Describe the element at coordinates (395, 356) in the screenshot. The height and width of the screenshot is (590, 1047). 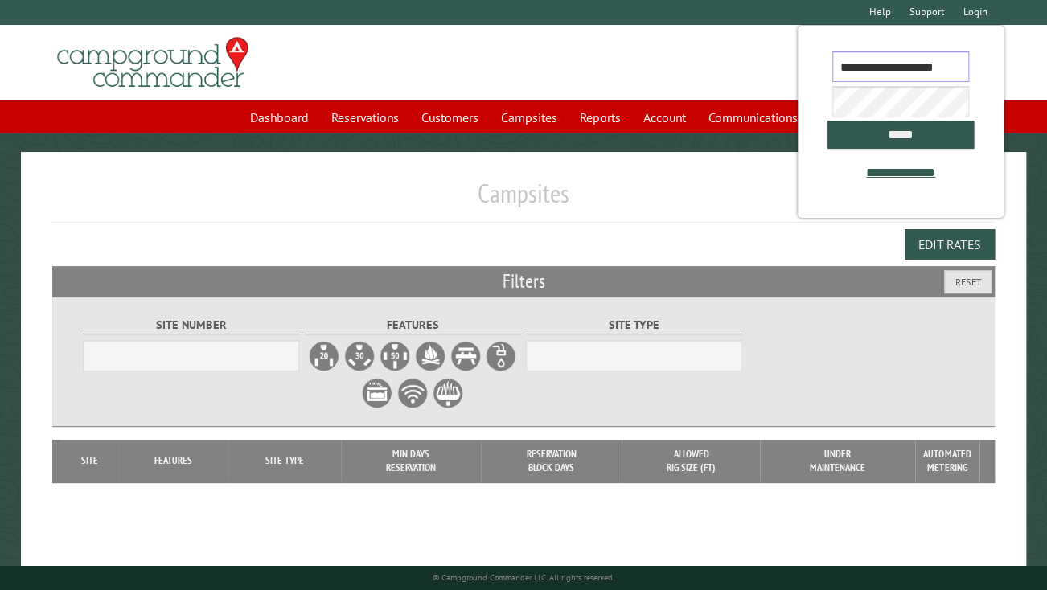
I see `label: 50A Electrical Hookup` at that location.